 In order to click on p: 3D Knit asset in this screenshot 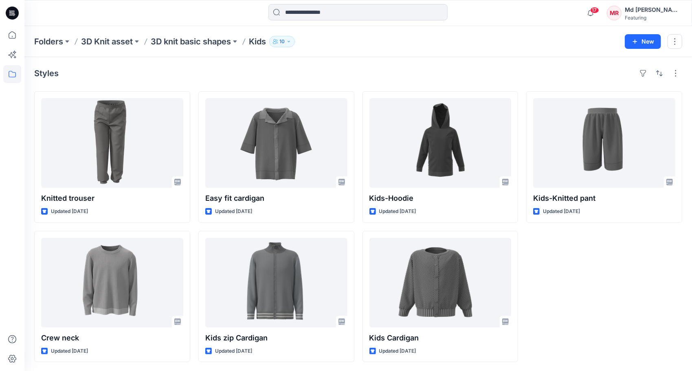, I will do `click(107, 42)`.